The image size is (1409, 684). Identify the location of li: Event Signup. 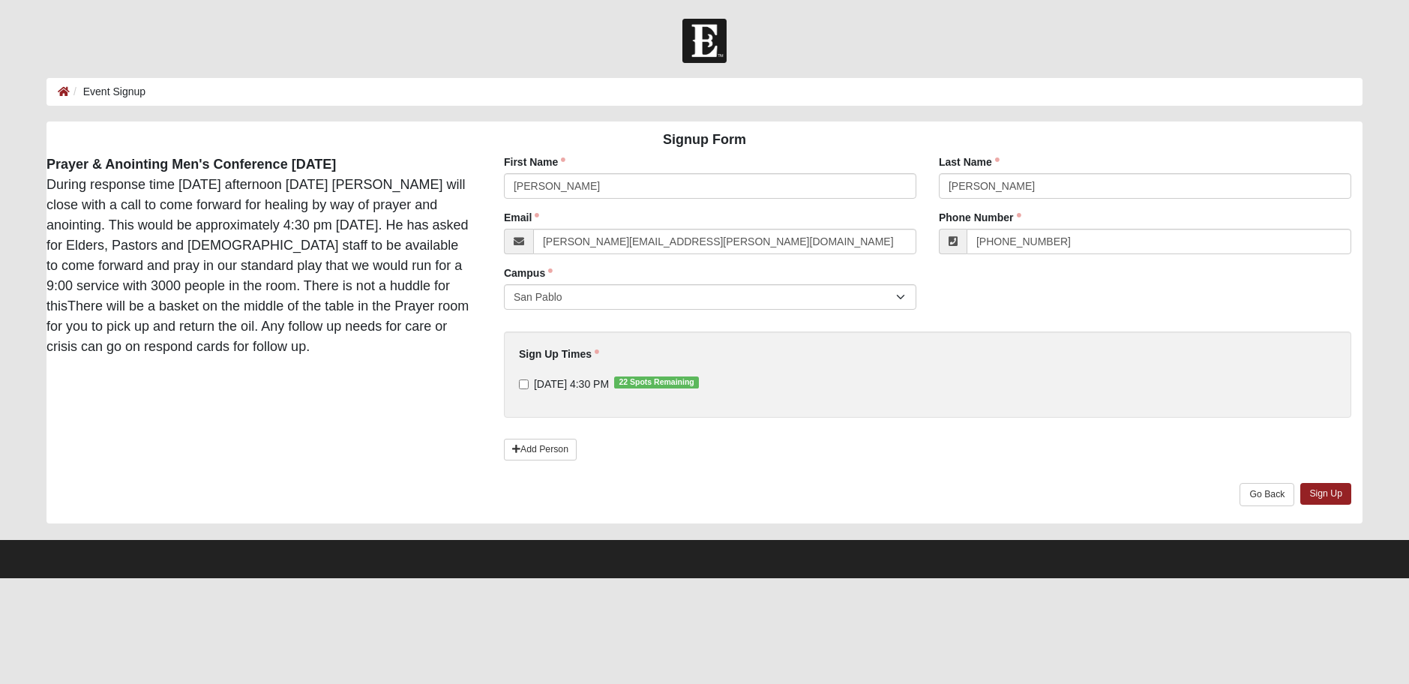
(107, 91).